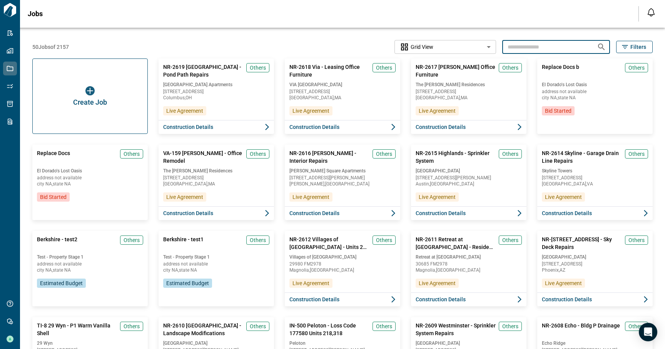 The width and height of the screenshot is (665, 349). I want to click on button: Filters, so click(634, 47).